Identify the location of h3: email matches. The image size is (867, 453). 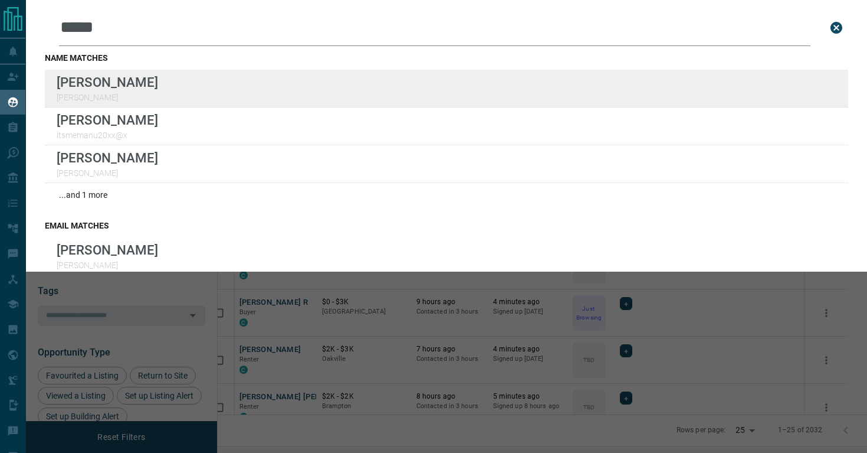
(447, 225).